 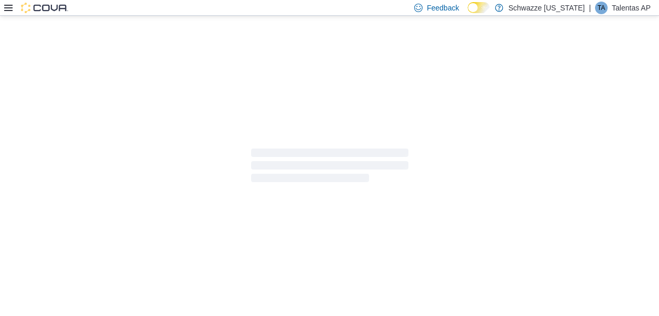 I want to click on span: Feedback, so click(x=442, y=8).